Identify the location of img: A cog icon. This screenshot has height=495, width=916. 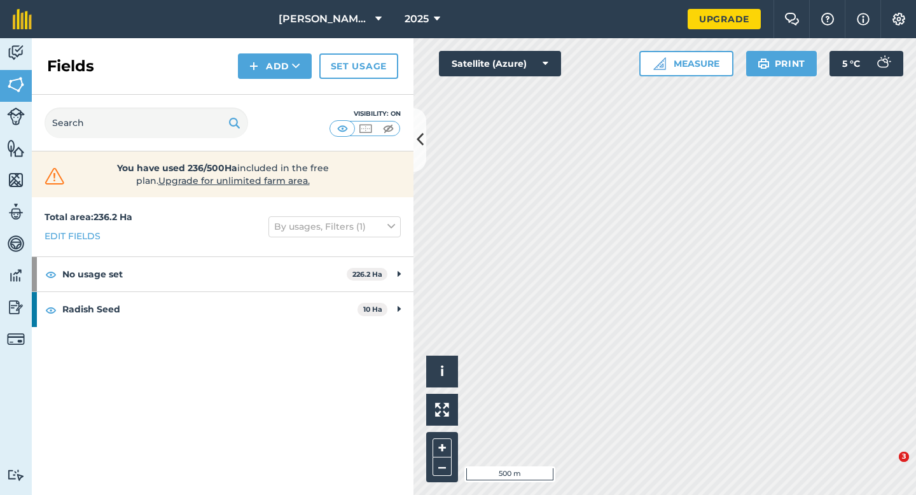
(899, 19).